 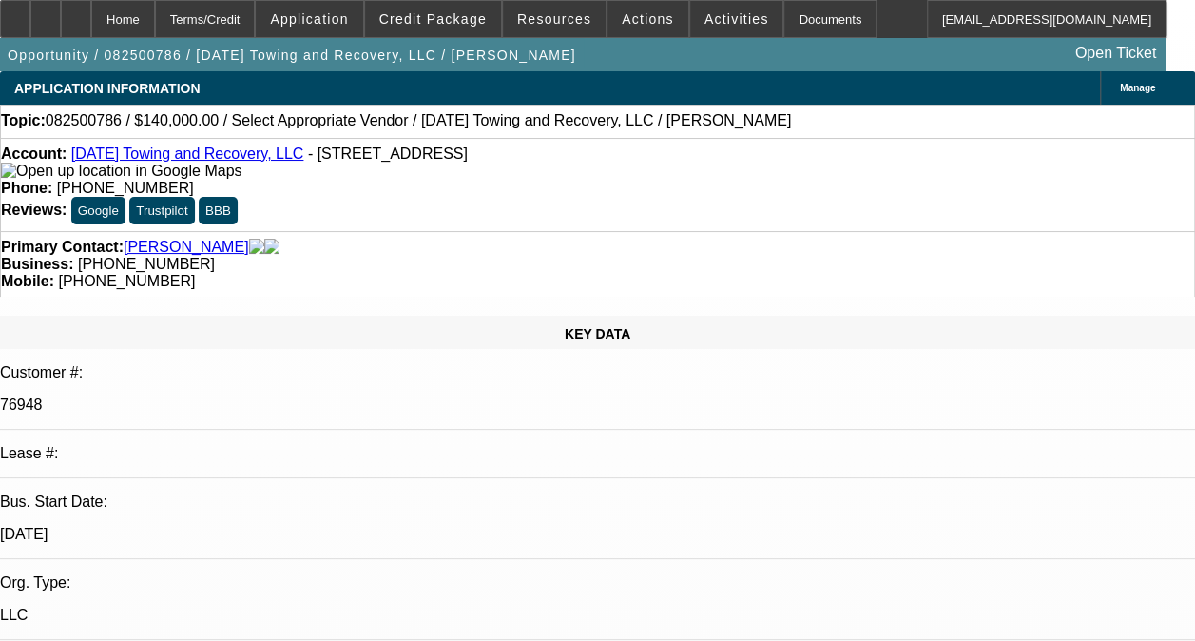 What do you see at coordinates (432, 19) in the screenshot?
I see `button: Credit Package` at bounding box center [432, 19].